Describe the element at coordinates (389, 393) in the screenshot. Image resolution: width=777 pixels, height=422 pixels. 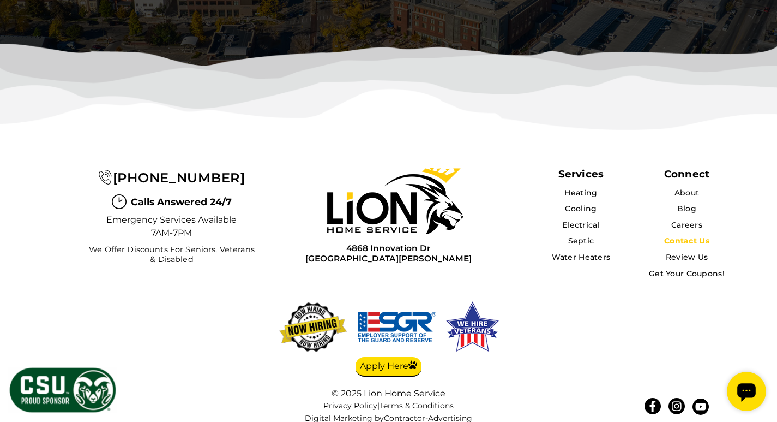
I see `div: © 2025 Lion Home Service` at that location.